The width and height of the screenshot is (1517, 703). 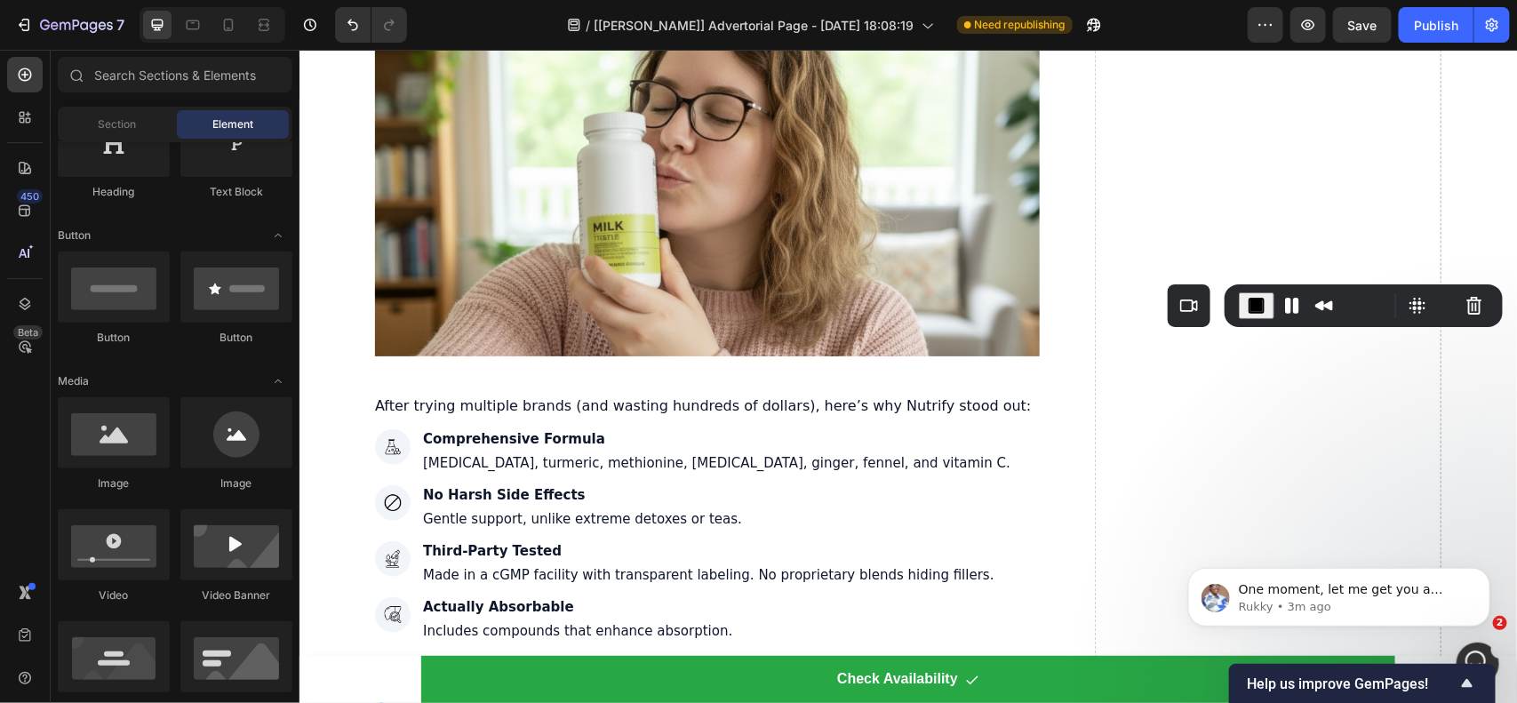 I want to click on div: Heading, so click(x=114, y=192).